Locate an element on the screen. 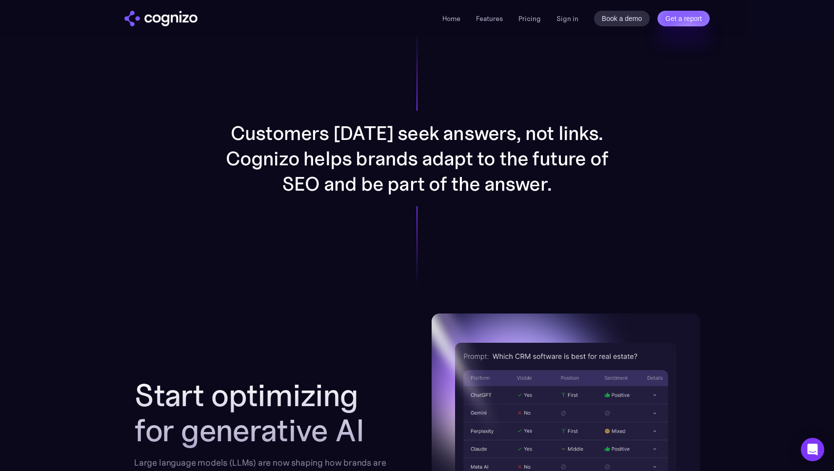  img: cognizo logo is located at coordinates (161, 19).